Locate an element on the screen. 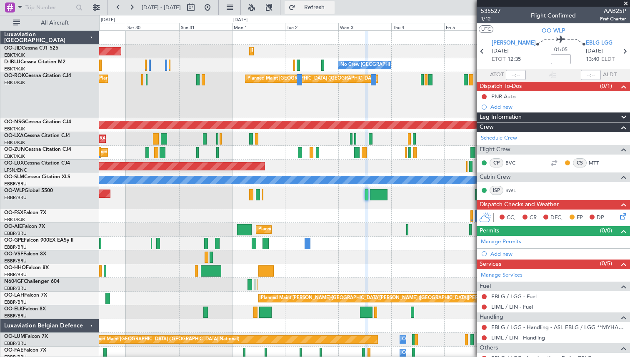  button: Refresh is located at coordinates (310, 8).